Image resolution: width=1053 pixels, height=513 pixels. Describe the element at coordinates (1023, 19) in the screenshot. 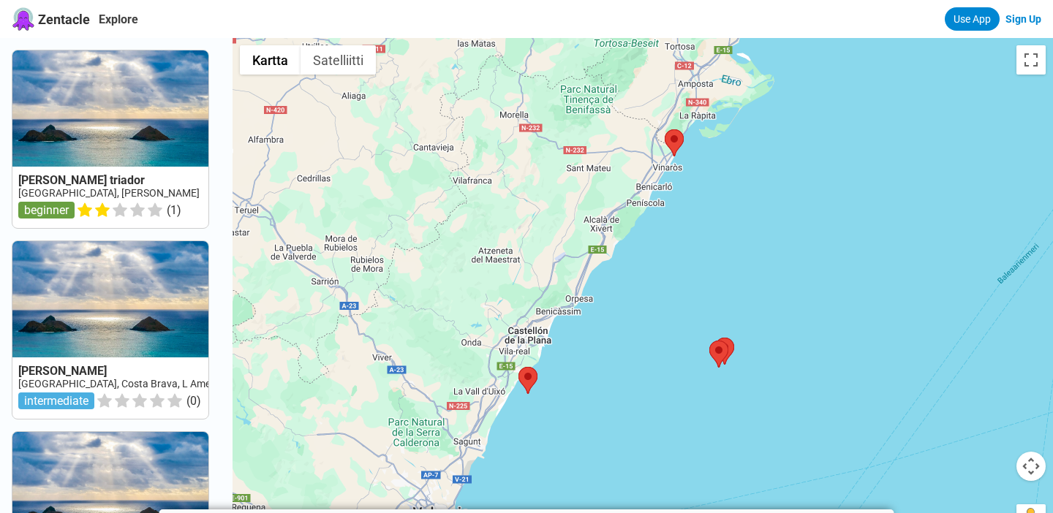

I see `a: Sign Up` at that location.